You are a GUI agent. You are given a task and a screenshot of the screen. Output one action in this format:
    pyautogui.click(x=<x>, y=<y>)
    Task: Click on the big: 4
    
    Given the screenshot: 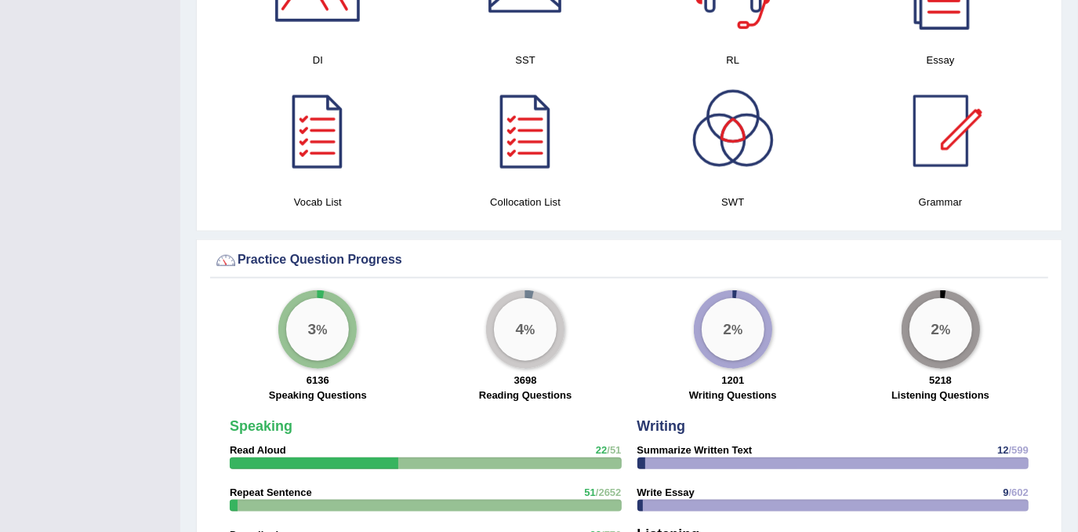 What is the action you would take?
    pyautogui.click(x=520, y=329)
    